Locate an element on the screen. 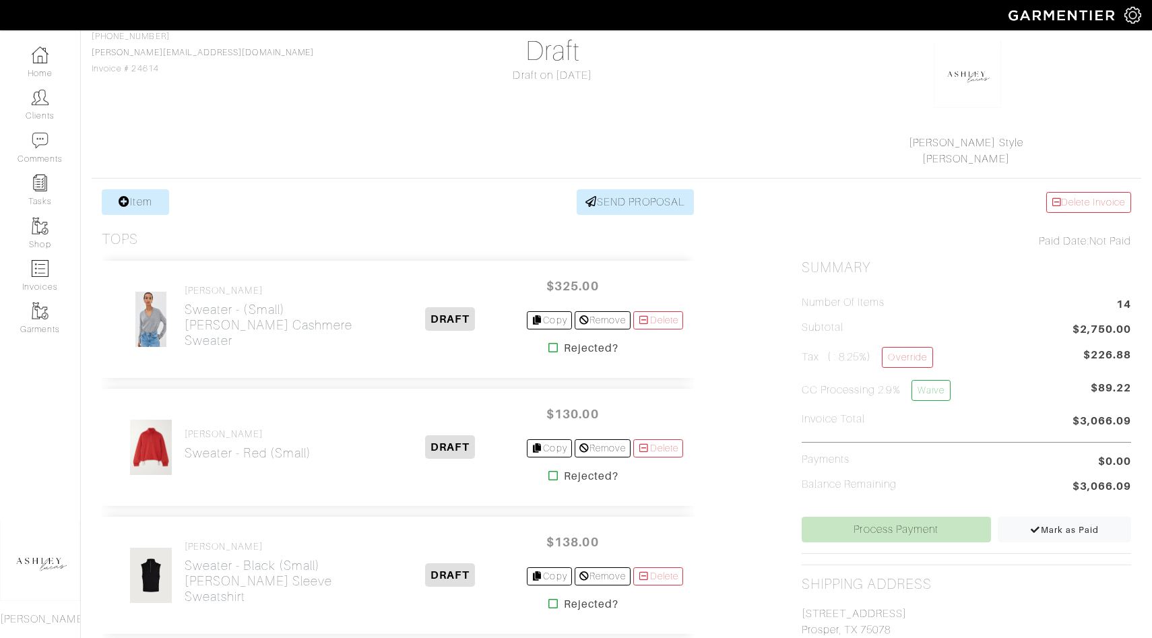  h2: Summary is located at coordinates (966, 268).